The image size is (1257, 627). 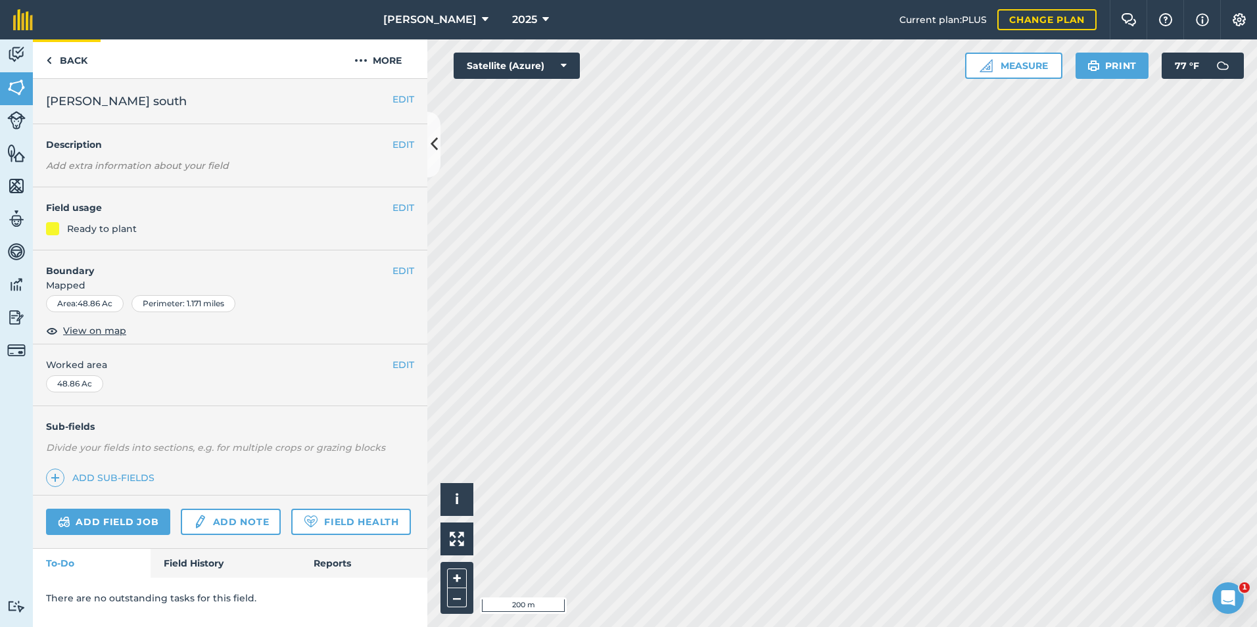 What do you see at coordinates (230, 145) in the screenshot?
I see `h4: Description` at bounding box center [230, 145].